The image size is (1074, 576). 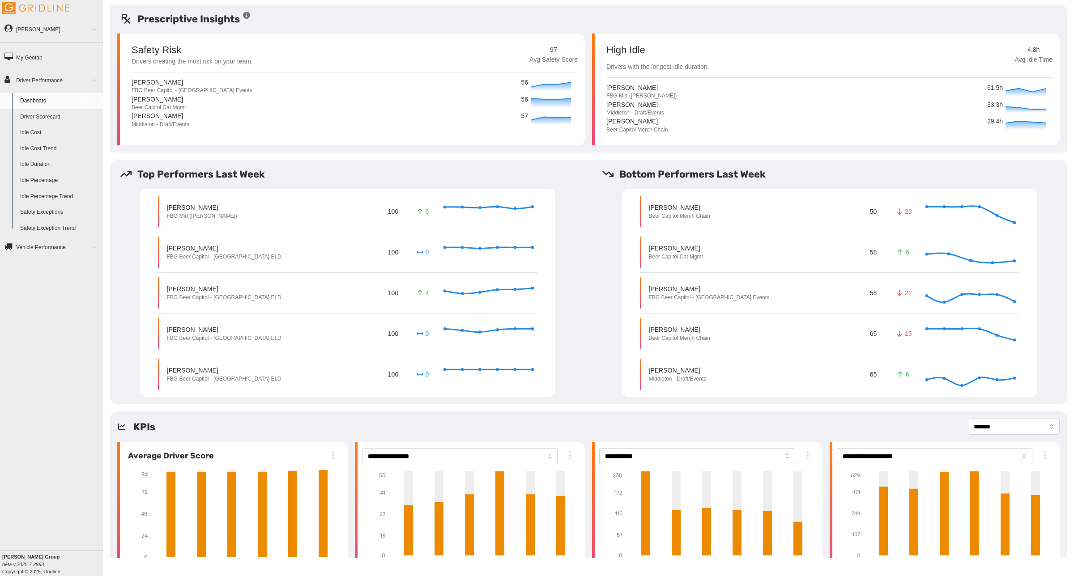 What do you see at coordinates (192, 62) in the screenshot?
I see `p: Drivers creating the most risk on your team.` at bounding box center [192, 62].